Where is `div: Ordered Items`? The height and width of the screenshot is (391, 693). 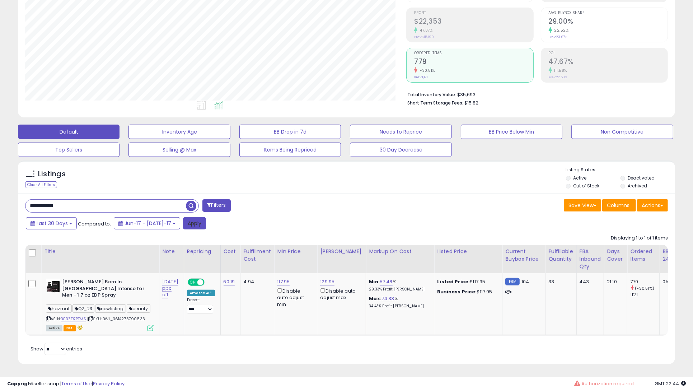 div: Ordered Items is located at coordinates (643, 255).